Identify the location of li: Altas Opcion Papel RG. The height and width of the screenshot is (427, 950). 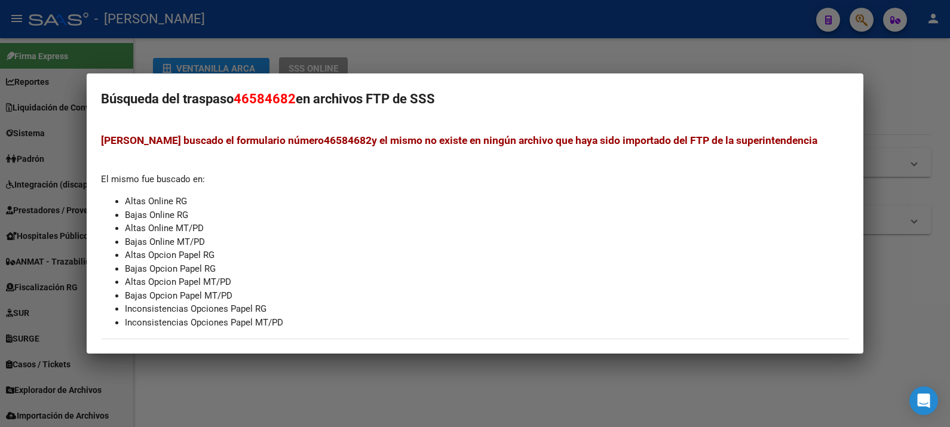
(487, 255).